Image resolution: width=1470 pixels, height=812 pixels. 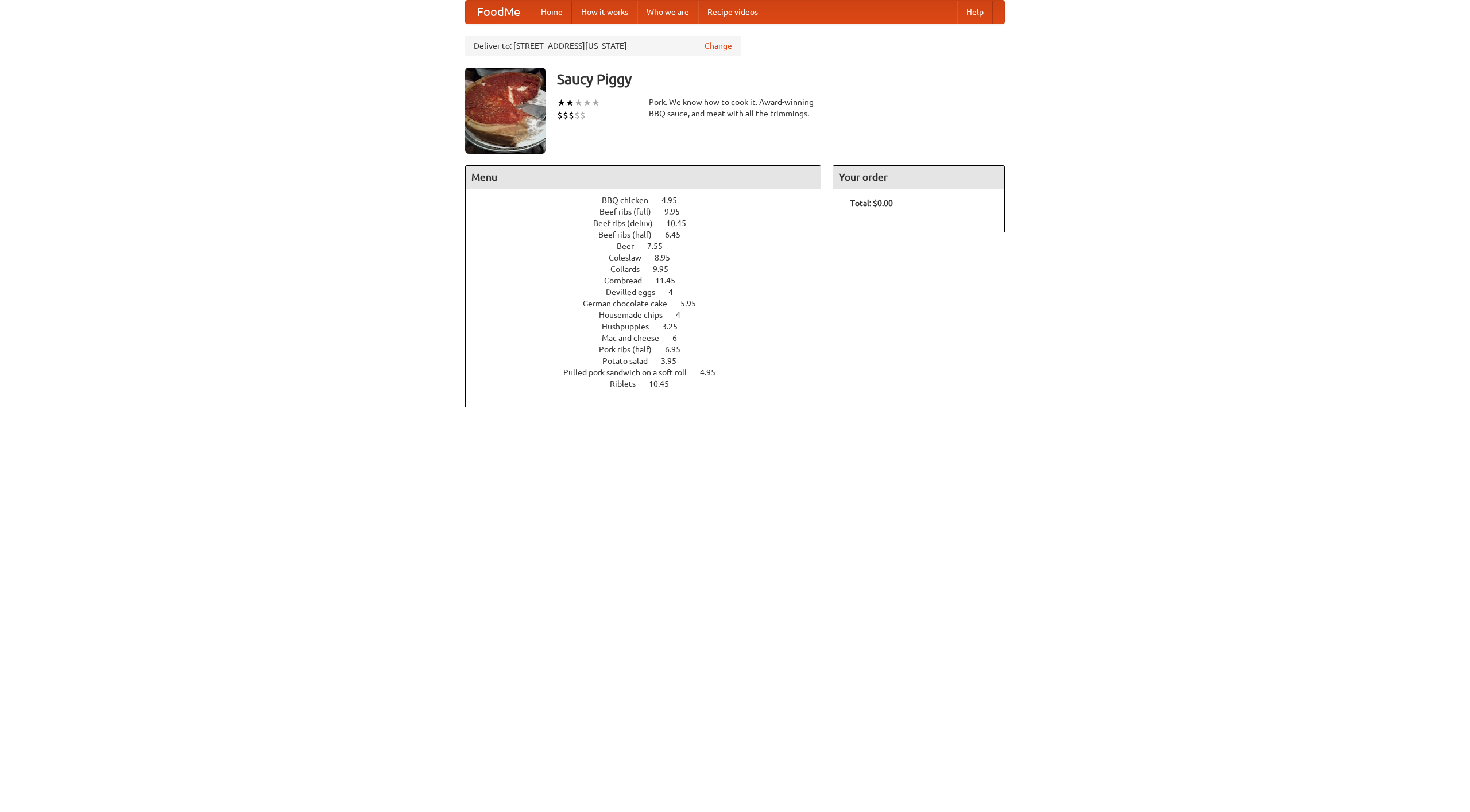 What do you see at coordinates (650, 258) in the screenshot?
I see `a: Coleslaw 8.95` at bounding box center [650, 258].